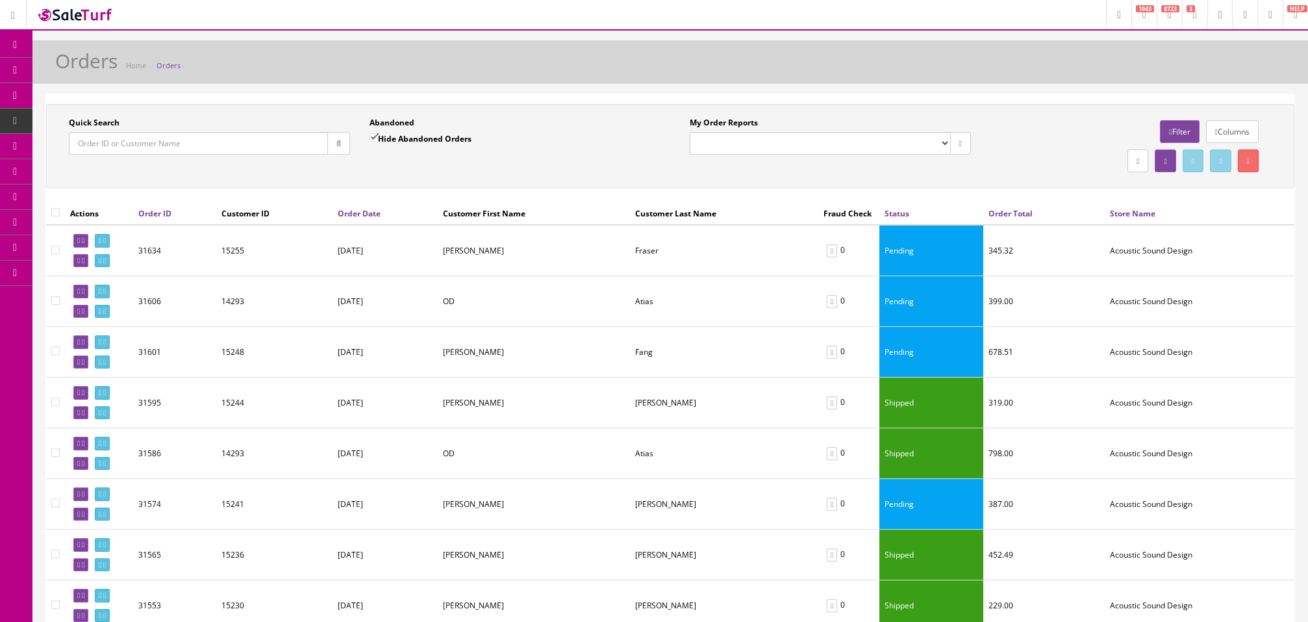 The image size is (1308, 622). Describe the element at coordinates (86, 60) in the screenshot. I see `h1: Orders` at that location.